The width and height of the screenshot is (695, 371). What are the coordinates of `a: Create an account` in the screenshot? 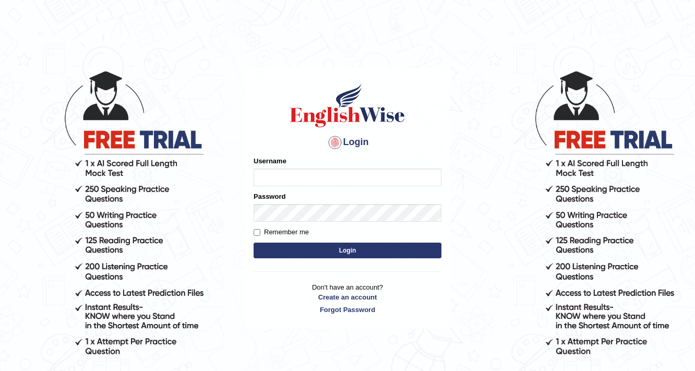 It's located at (347, 297).